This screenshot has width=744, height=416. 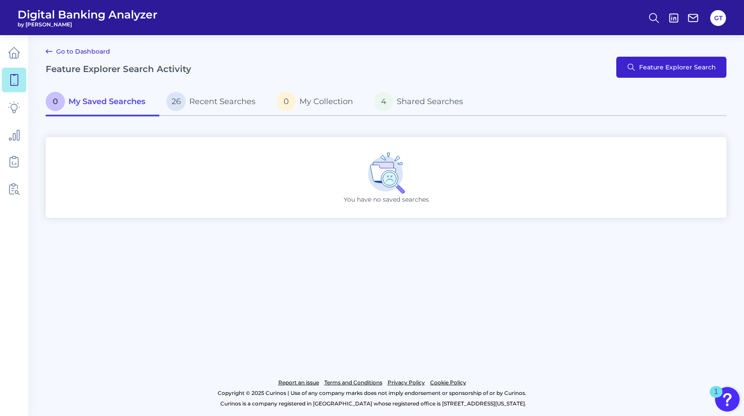 I want to click on span: Digital Banking Analyzer, so click(x=87, y=14).